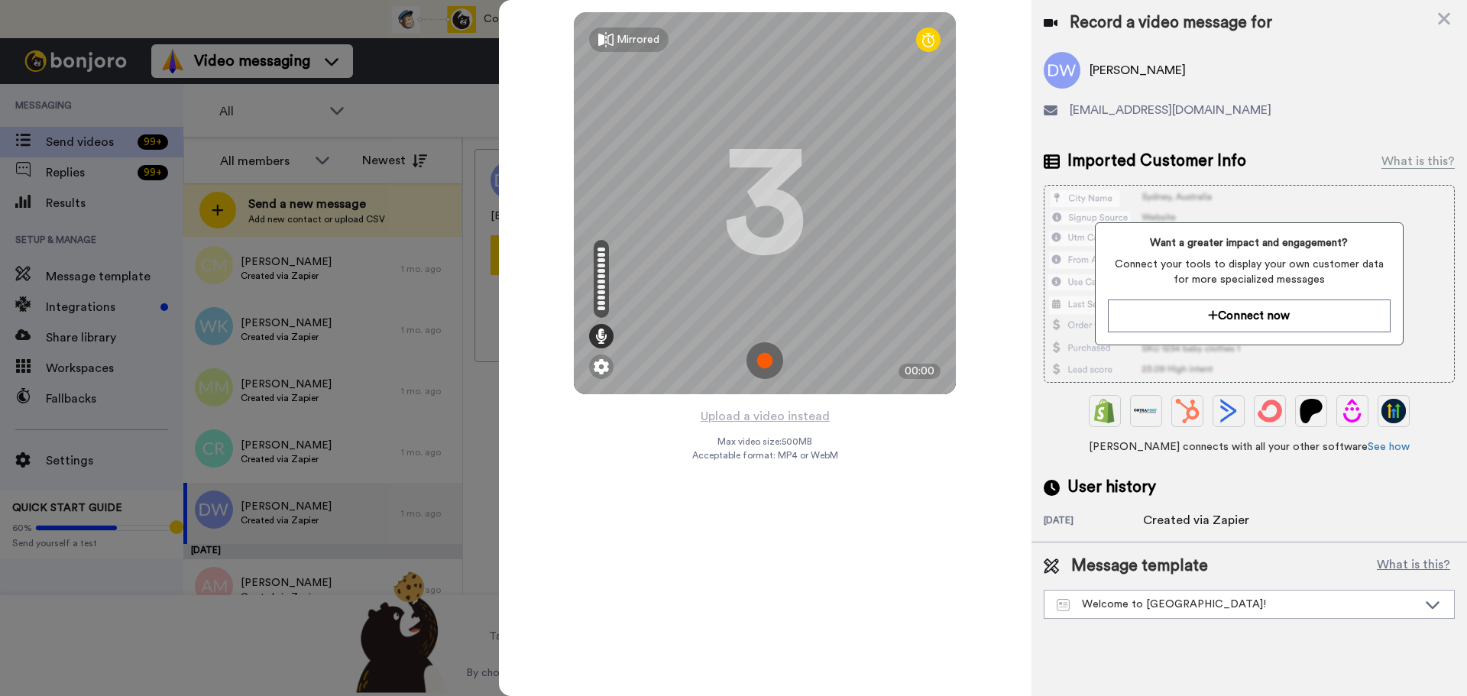  What do you see at coordinates (1139, 566) in the screenshot?
I see `span: Message template` at bounding box center [1139, 566].